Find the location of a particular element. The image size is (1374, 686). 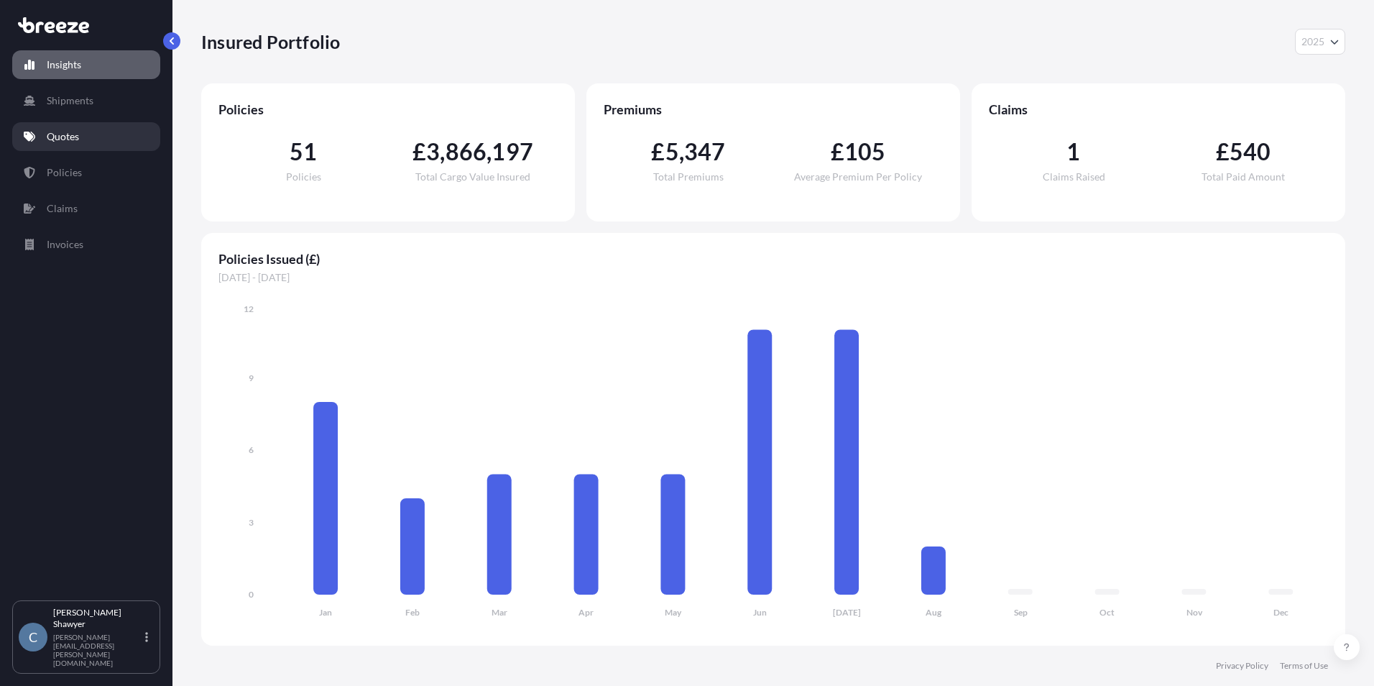

p: Policies is located at coordinates (64, 172).